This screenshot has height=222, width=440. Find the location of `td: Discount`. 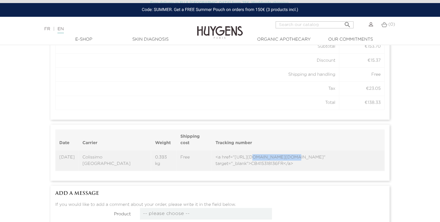

td: Discount is located at coordinates (197, 61).